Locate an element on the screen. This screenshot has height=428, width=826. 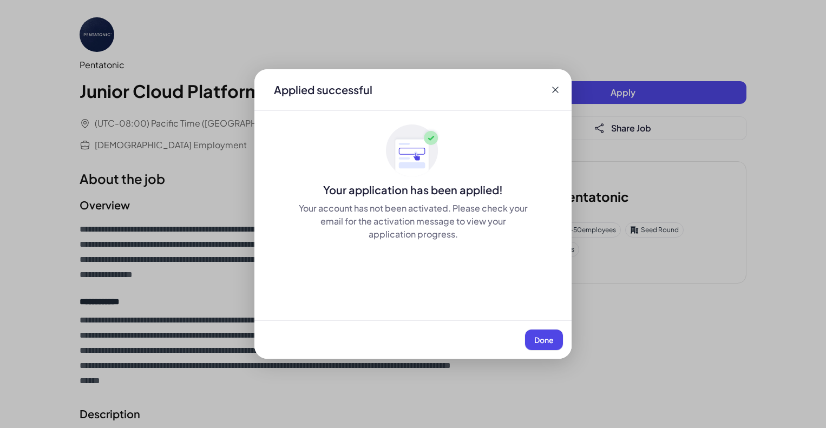
span: Done is located at coordinates (544, 340).